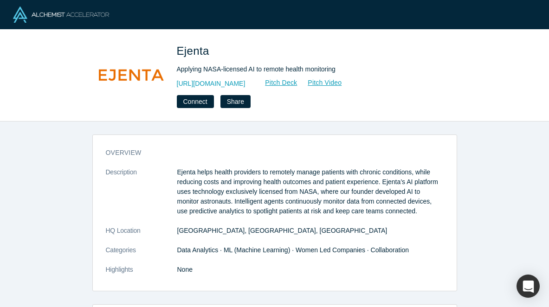  I want to click on button: Connect, so click(195, 102).